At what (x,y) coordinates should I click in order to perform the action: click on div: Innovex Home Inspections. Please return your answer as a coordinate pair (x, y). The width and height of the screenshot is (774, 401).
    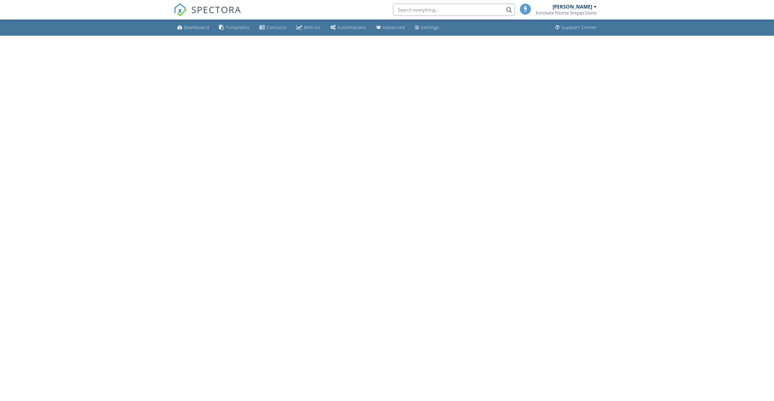
    Looking at the image, I should click on (566, 13).